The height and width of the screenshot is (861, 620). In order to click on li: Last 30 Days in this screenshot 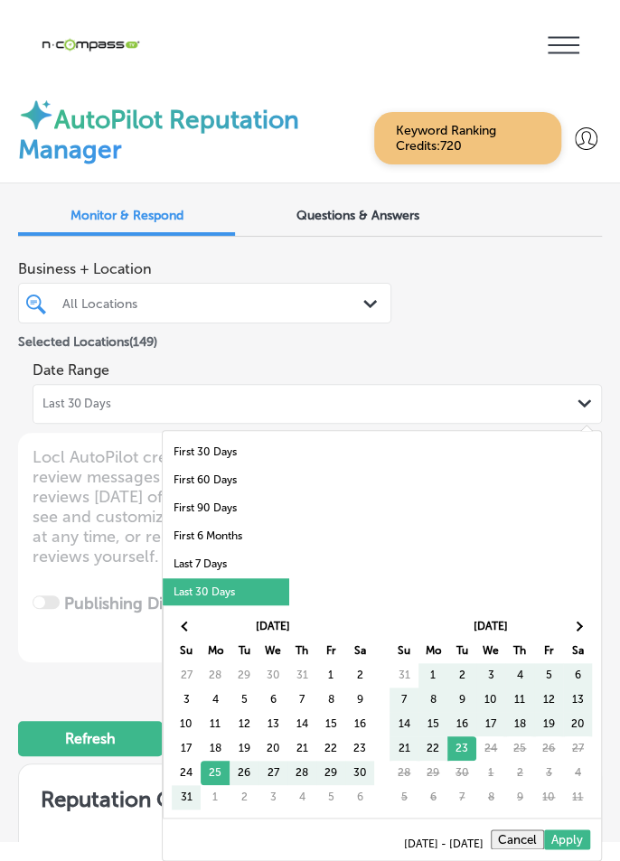, I will do `click(226, 592)`.